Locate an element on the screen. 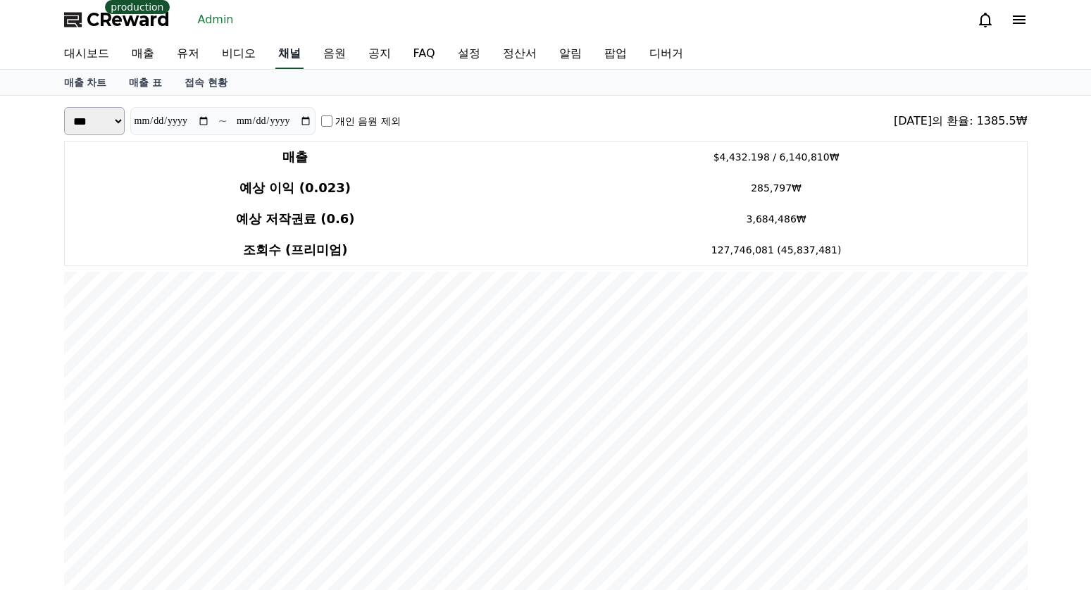 The width and height of the screenshot is (1091, 590). h4: 예상 이익 (0.023) is located at coordinates (295, 188).